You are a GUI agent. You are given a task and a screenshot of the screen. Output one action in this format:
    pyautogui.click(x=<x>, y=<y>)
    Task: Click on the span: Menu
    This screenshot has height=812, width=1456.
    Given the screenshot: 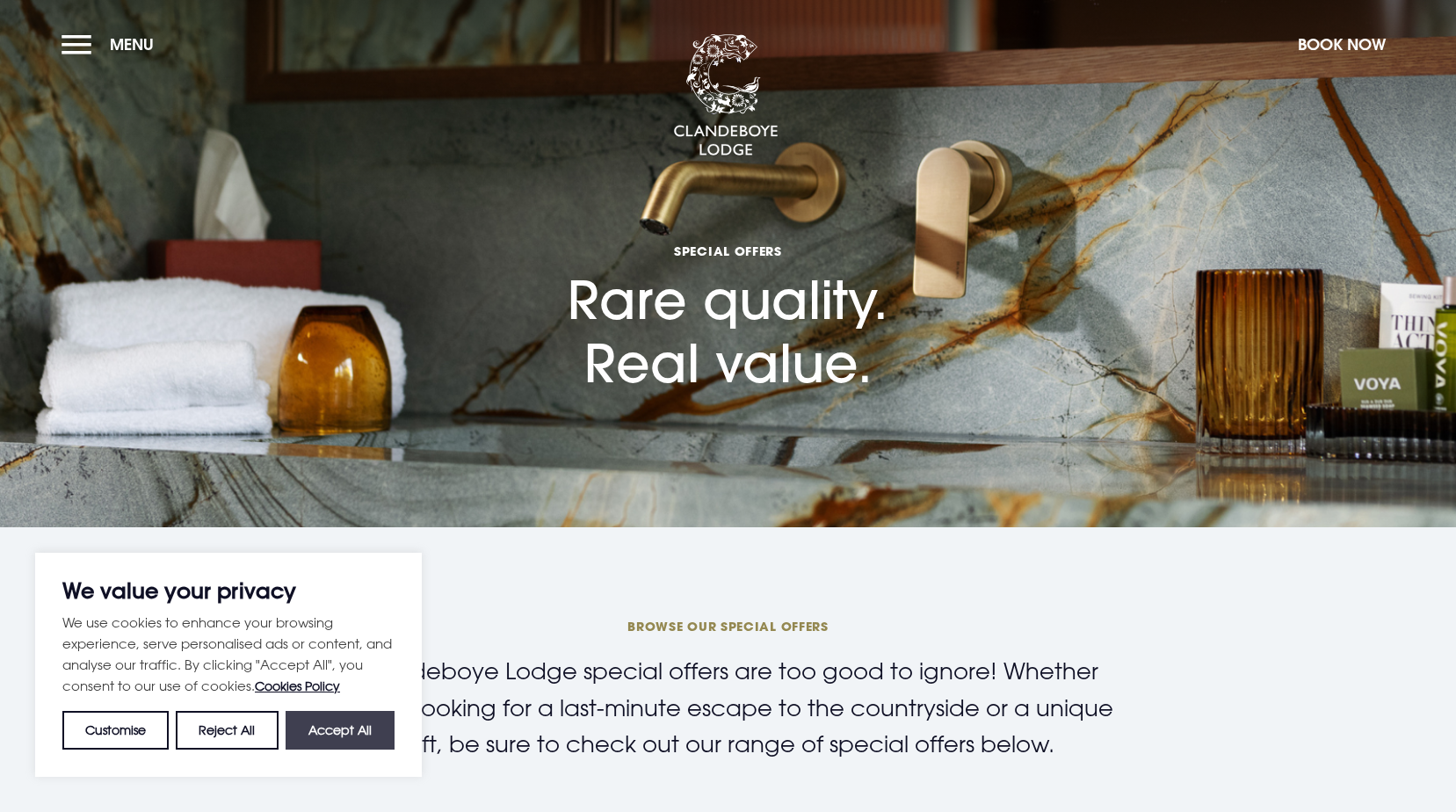 What is the action you would take?
    pyautogui.click(x=132, y=44)
    